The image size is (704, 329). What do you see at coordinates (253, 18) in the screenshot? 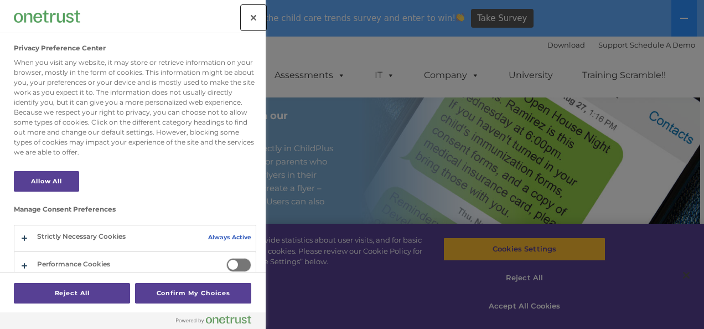
I see `button: Close` at bounding box center [253, 18].